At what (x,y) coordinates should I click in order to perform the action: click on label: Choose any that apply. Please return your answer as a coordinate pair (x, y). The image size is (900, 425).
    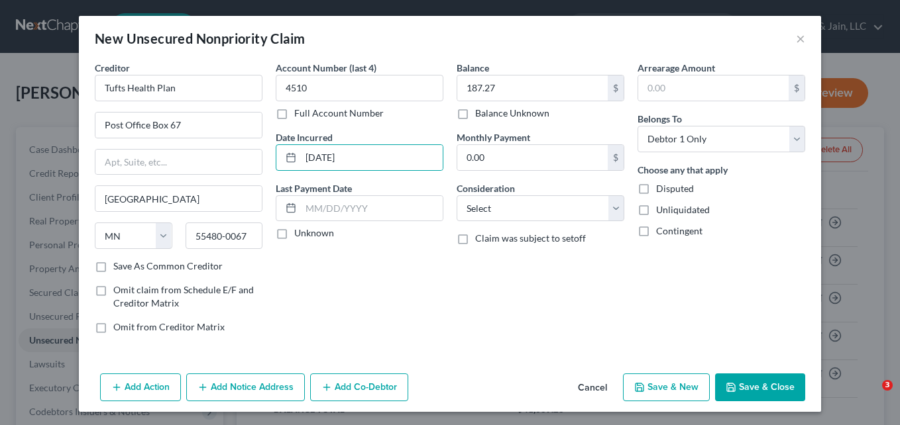
    Looking at the image, I should click on (682, 170).